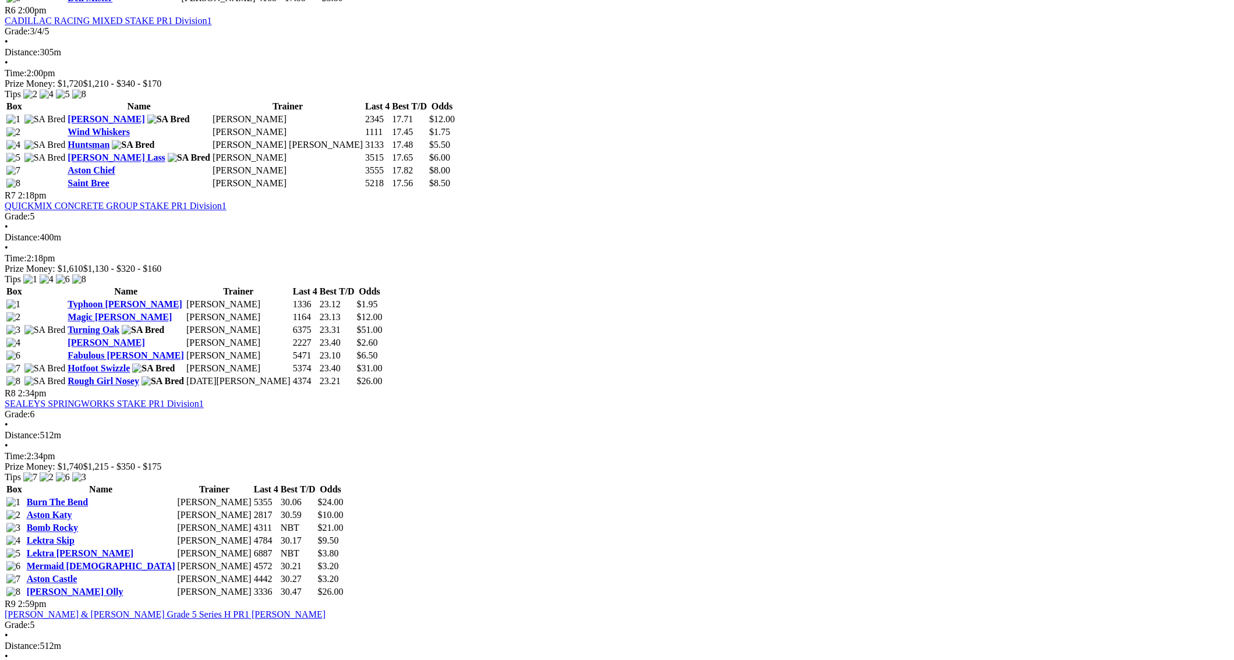 The image size is (1234, 660). Describe the element at coordinates (616, 52) in the screenshot. I see `div: 305m` at that location.